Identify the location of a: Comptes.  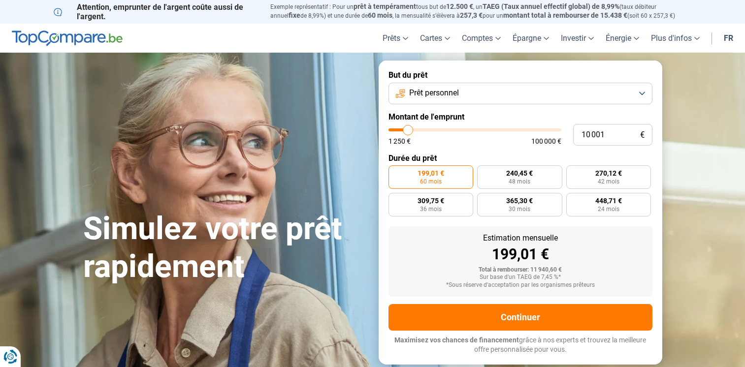
(481, 38).